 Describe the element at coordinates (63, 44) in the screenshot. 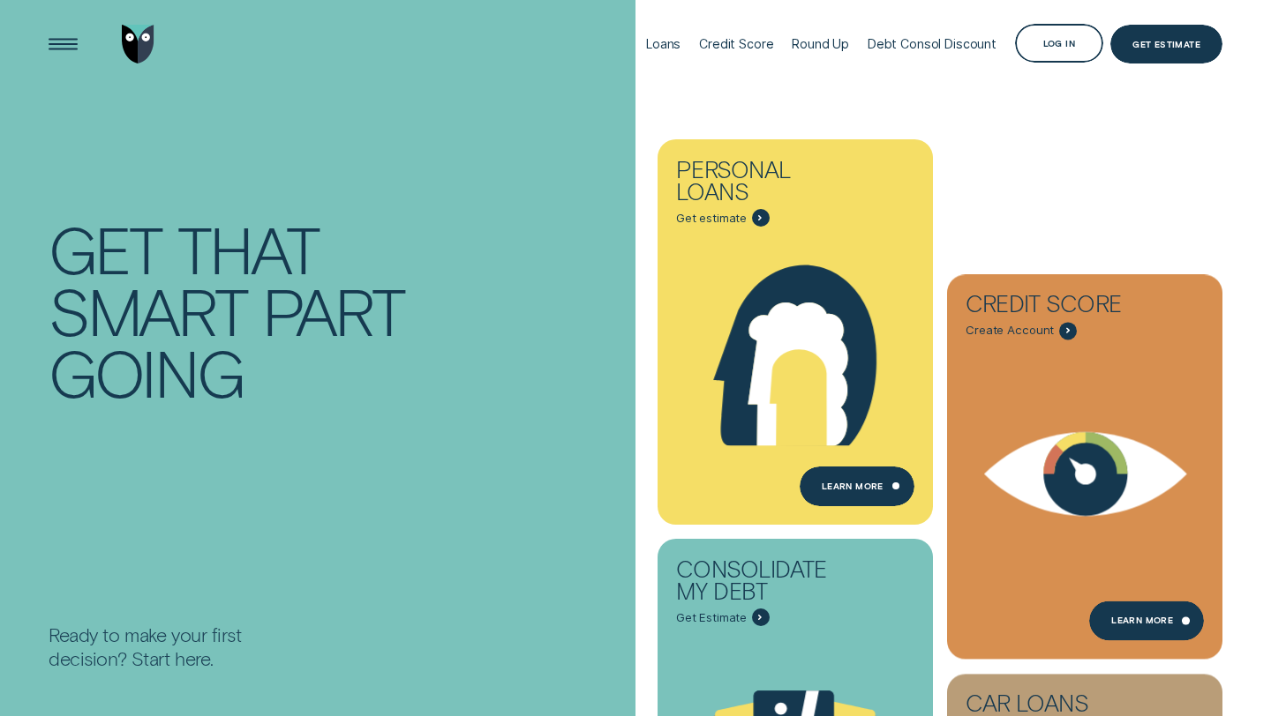

I see `button: Open Menu` at that location.